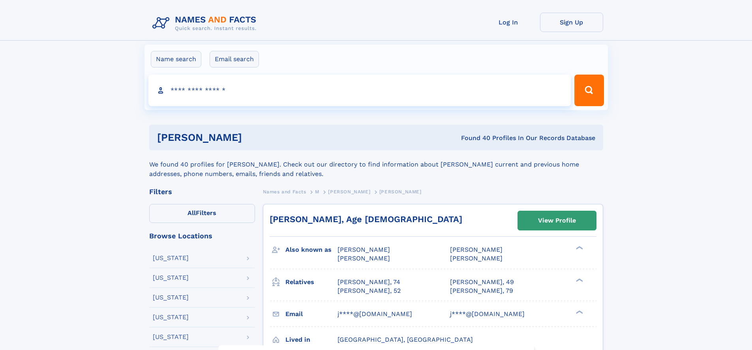 Image resolution: width=752 pixels, height=350 pixels. Describe the element at coordinates (557, 221) in the screenshot. I see `a: View Profile` at that location.